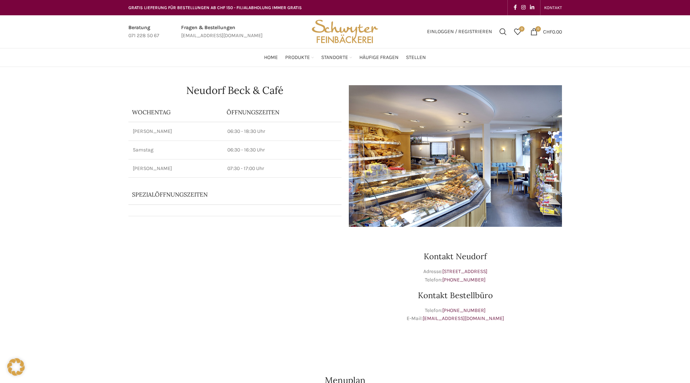  Describe the element at coordinates (456, 275) in the screenshot. I see `p: Adresse: Telefon:` at that location.